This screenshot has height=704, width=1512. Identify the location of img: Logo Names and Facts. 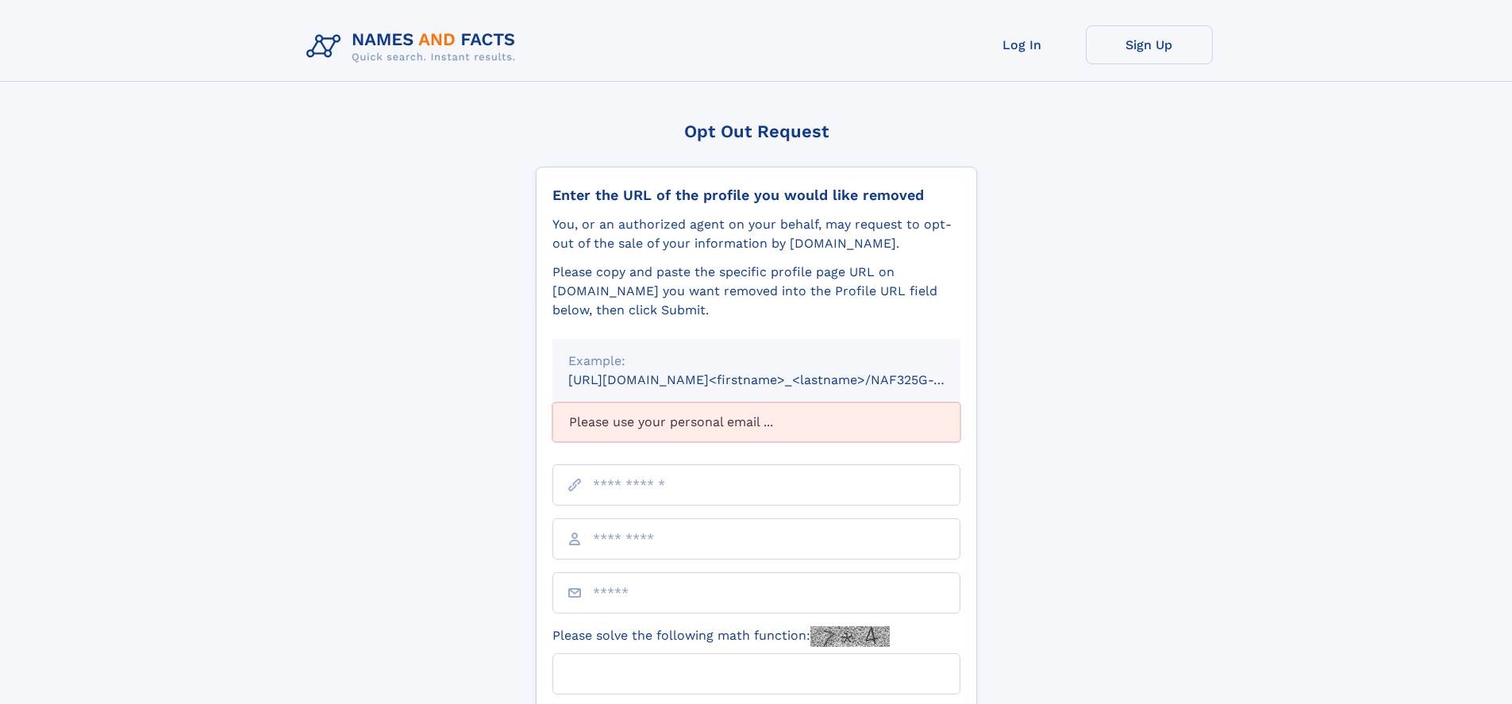
(414, 47).